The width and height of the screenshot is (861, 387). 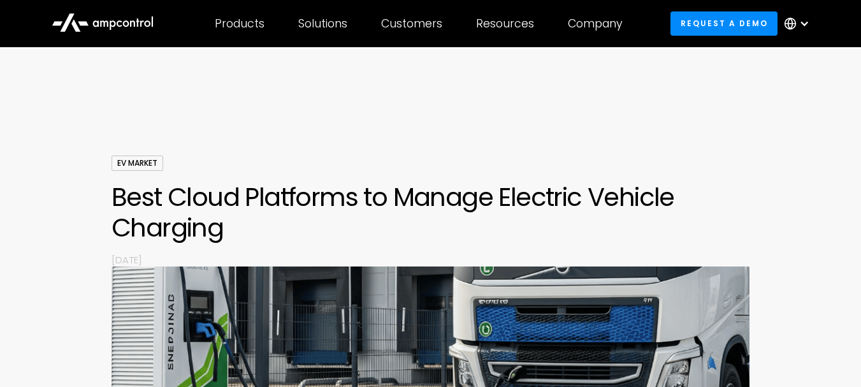 What do you see at coordinates (724, 23) in the screenshot?
I see `a: Request a demo` at bounding box center [724, 23].